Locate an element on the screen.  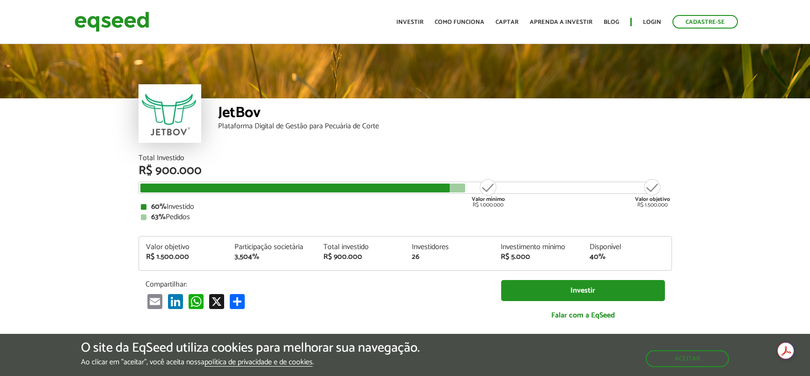
div: R$ 1.000.000 is located at coordinates (488, 193).